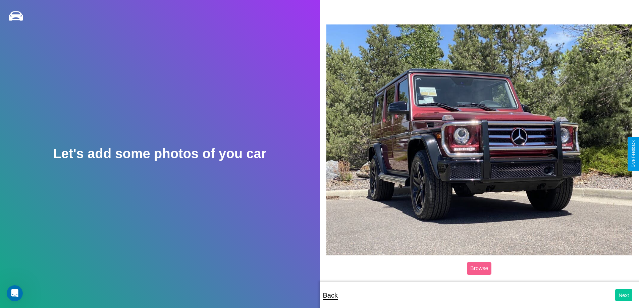 The image size is (639, 308). Describe the element at coordinates (479, 269) in the screenshot. I see `label: Browse` at that location.